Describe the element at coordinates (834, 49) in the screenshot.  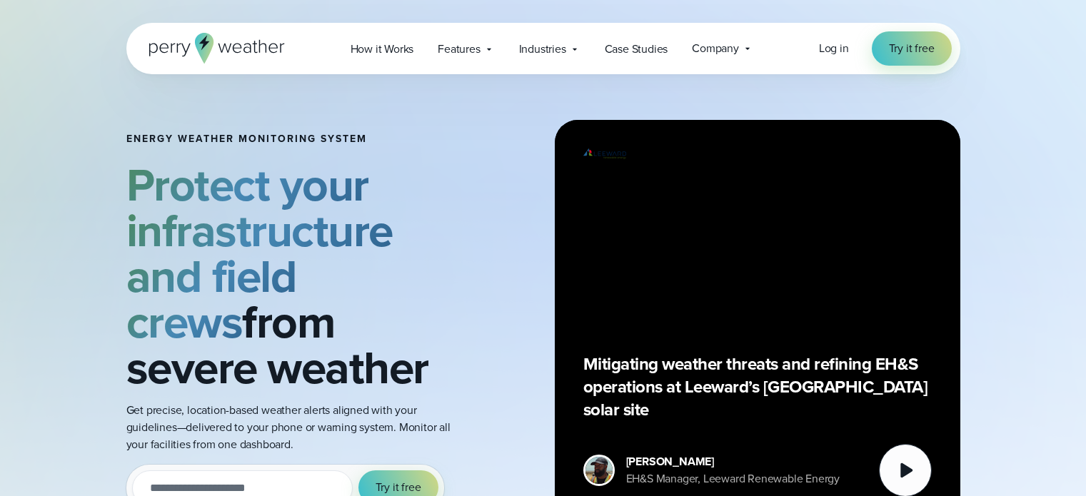
I see `a: Log in` at that location.